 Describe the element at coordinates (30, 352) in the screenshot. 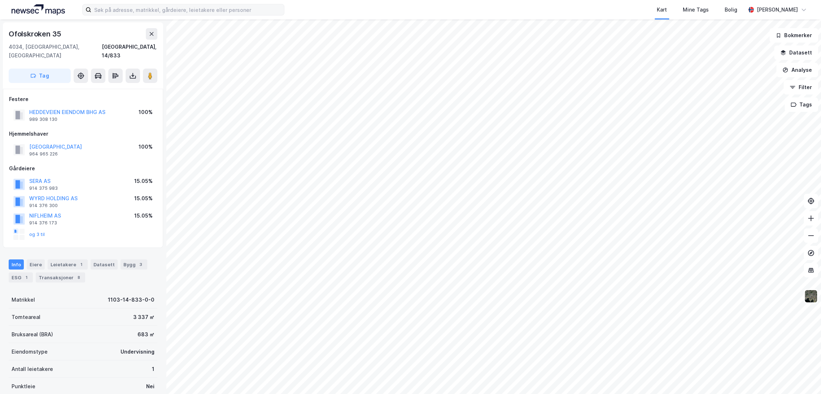

I see `div: Eiendomstype` at that location.